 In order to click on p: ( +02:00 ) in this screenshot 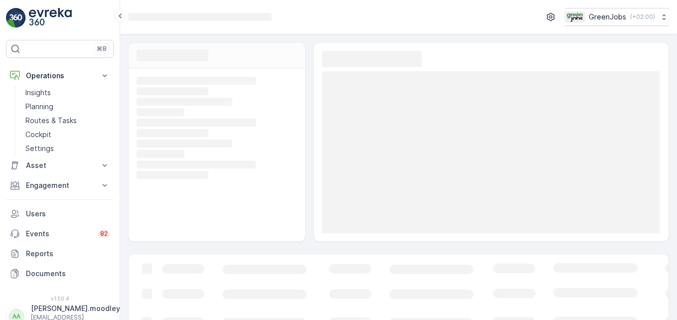, I will do `click(642, 17)`.